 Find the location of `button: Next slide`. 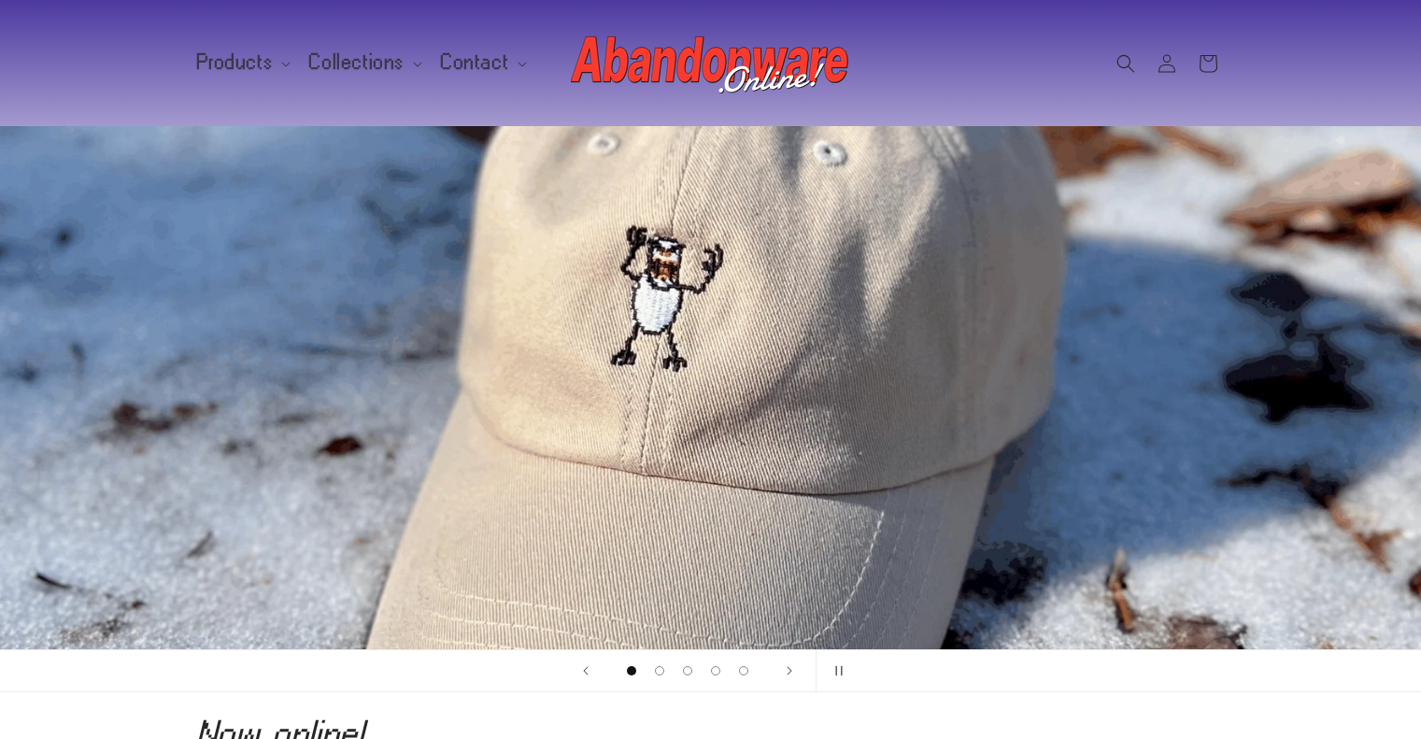

button: Next slide is located at coordinates (789, 671).